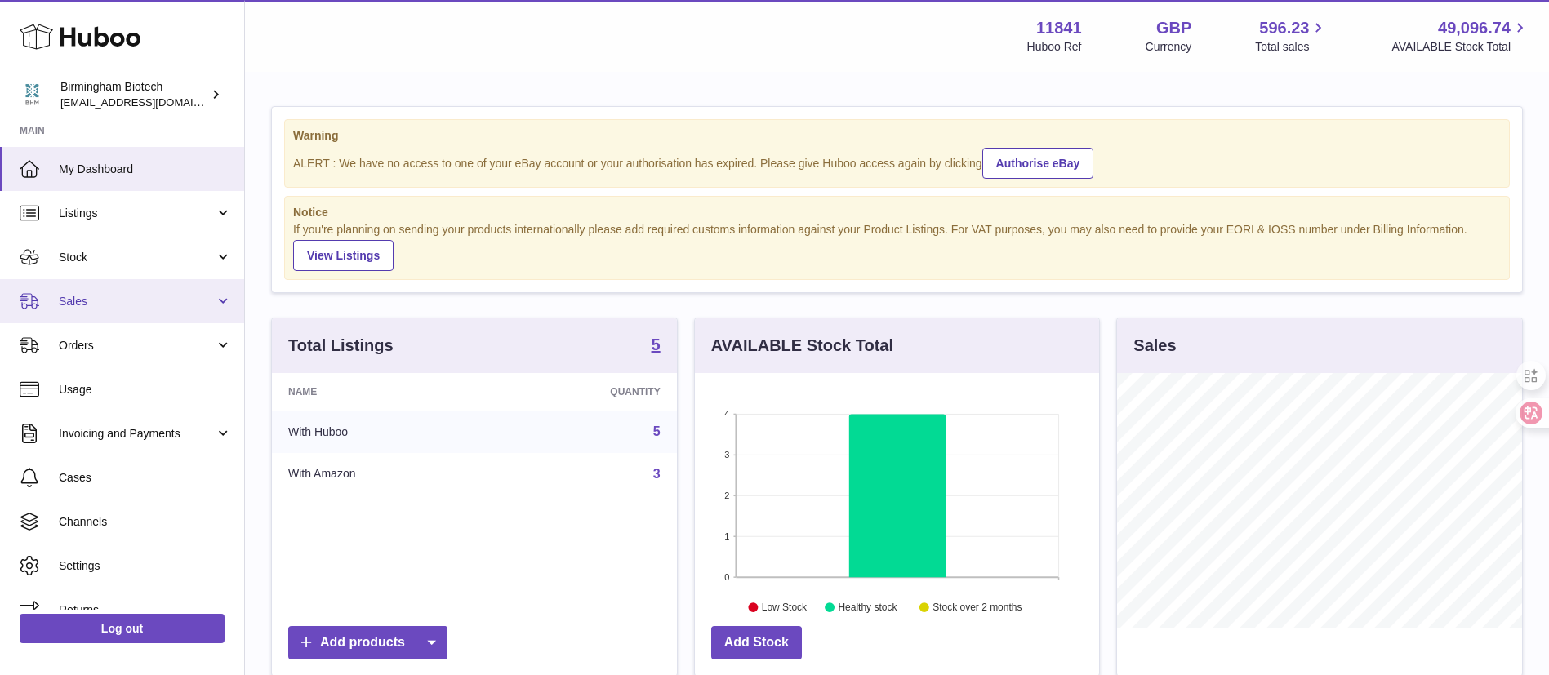  I want to click on td: With Amazon, so click(382, 474).